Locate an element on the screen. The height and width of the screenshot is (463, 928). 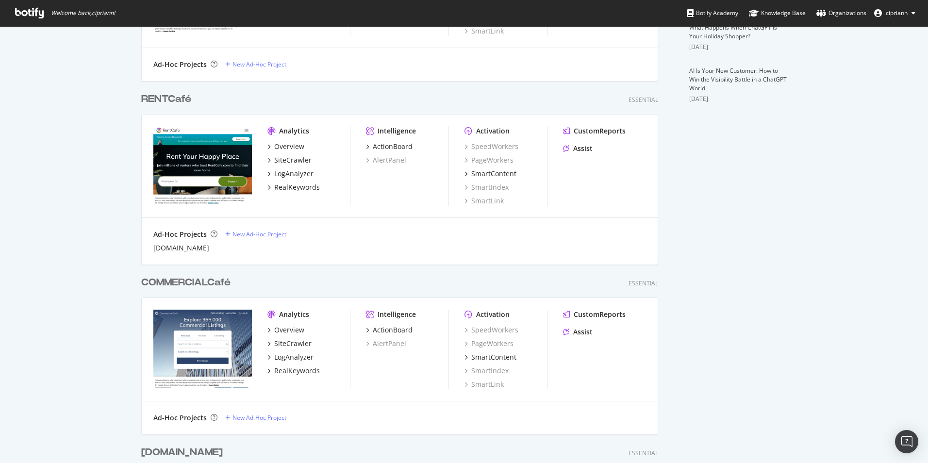
a: What Happens When ChatGPT Is Your Holiday Shopper? is located at coordinates (733, 32).